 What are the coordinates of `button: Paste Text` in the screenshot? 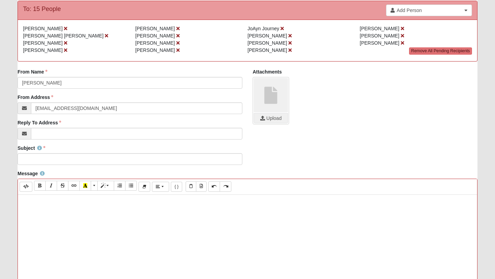 It's located at (191, 186).